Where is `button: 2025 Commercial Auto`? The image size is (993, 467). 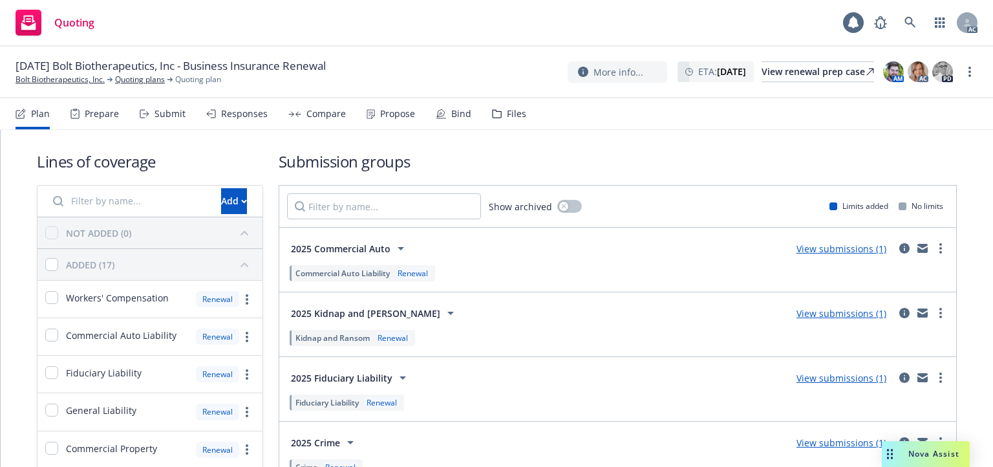
button: 2025 Commercial Auto is located at coordinates (350, 248).